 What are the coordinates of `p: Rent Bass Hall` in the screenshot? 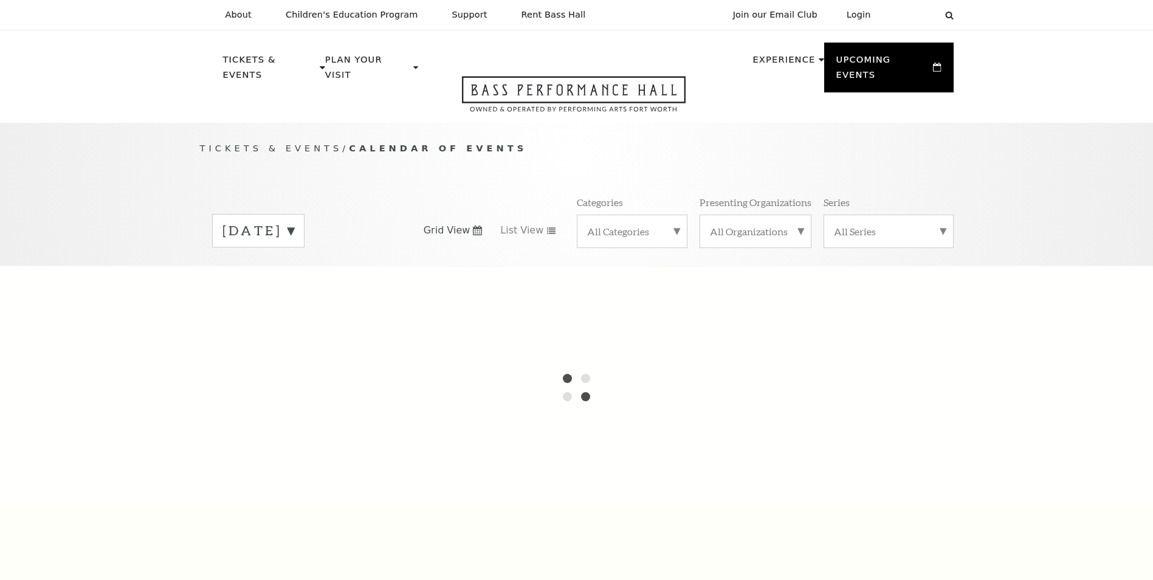 It's located at (554, 15).